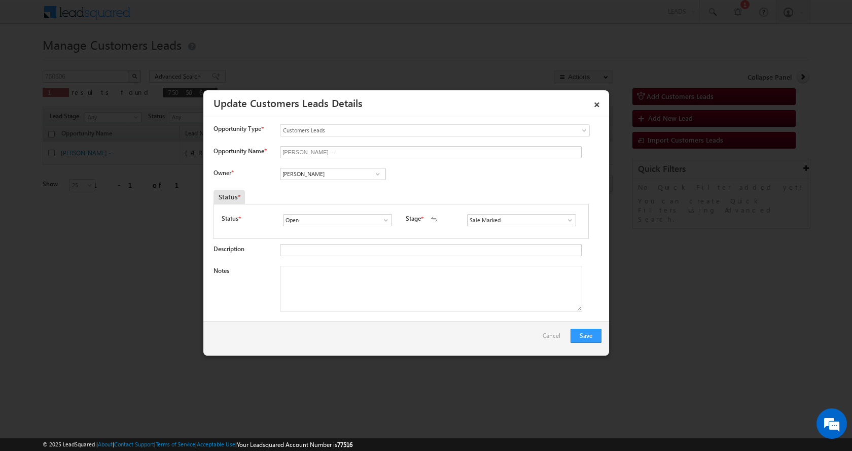 The width and height of the screenshot is (852, 451). I want to click on a: Update Customers Leads Details, so click(288, 102).